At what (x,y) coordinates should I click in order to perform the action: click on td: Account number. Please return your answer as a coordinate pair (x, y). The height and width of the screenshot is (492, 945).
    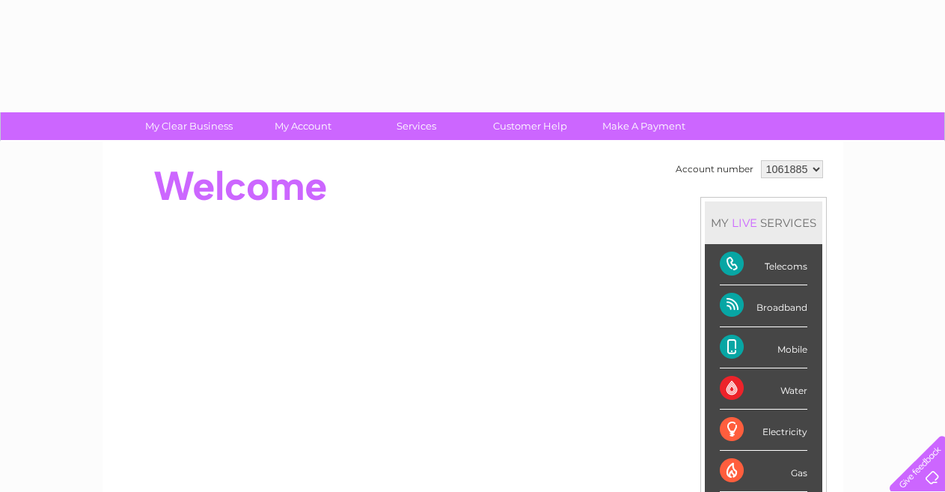
    Looking at the image, I should click on (715, 169).